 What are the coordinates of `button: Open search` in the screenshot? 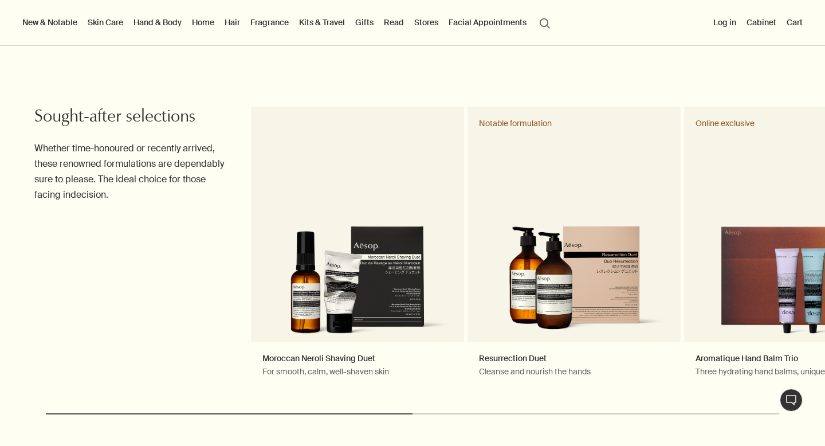 It's located at (545, 22).